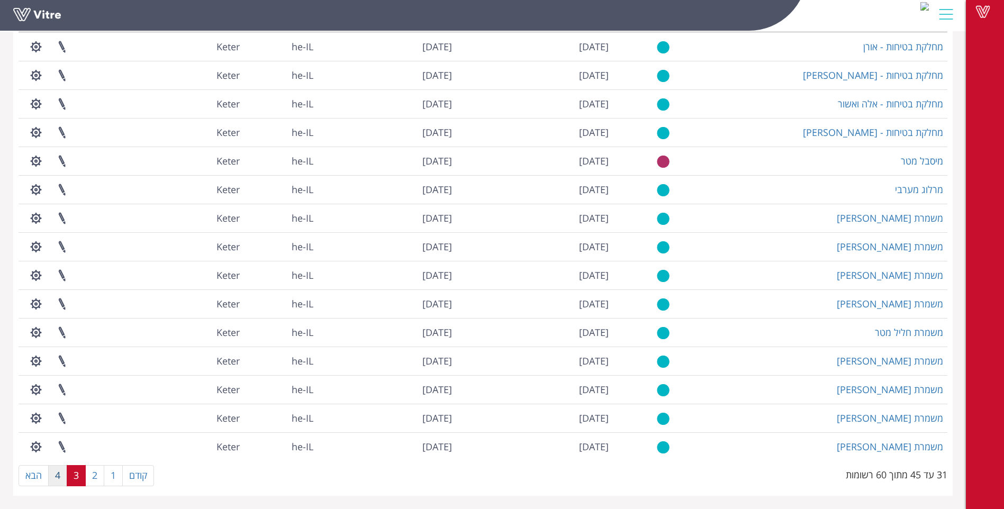 This screenshot has height=509, width=1004. Describe the element at coordinates (903, 47) in the screenshot. I see `a: מחלקת בטיחות - אורן` at that location.